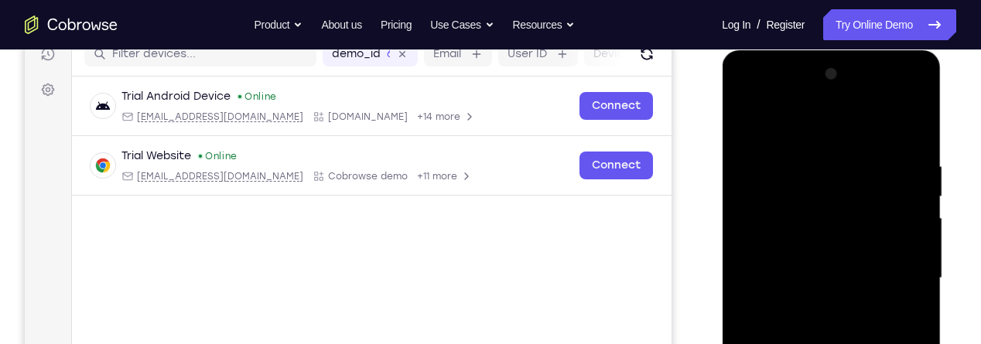  What do you see at coordinates (413, 181) in the screenshot?
I see `span: +11 more` at bounding box center [413, 181].